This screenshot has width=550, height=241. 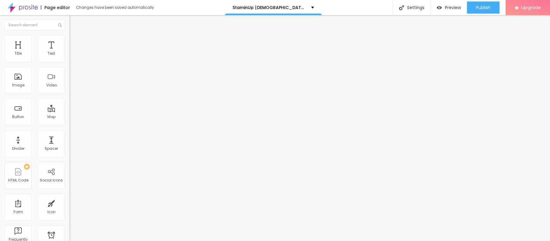 I want to click on span: Preview, so click(x=453, y=8).